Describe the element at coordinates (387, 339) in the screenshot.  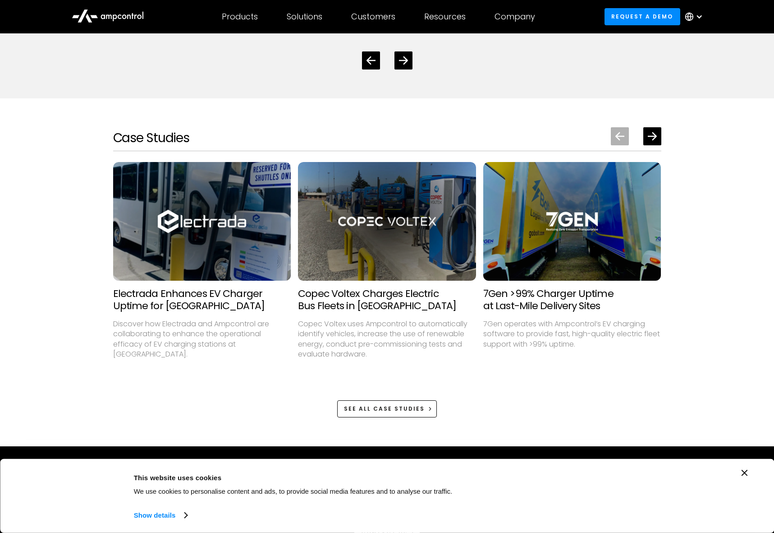
I see `p: Copec Voltex uses Ampcontrol to automatically identify vehicles, increase the use of renewable en...` at that location.